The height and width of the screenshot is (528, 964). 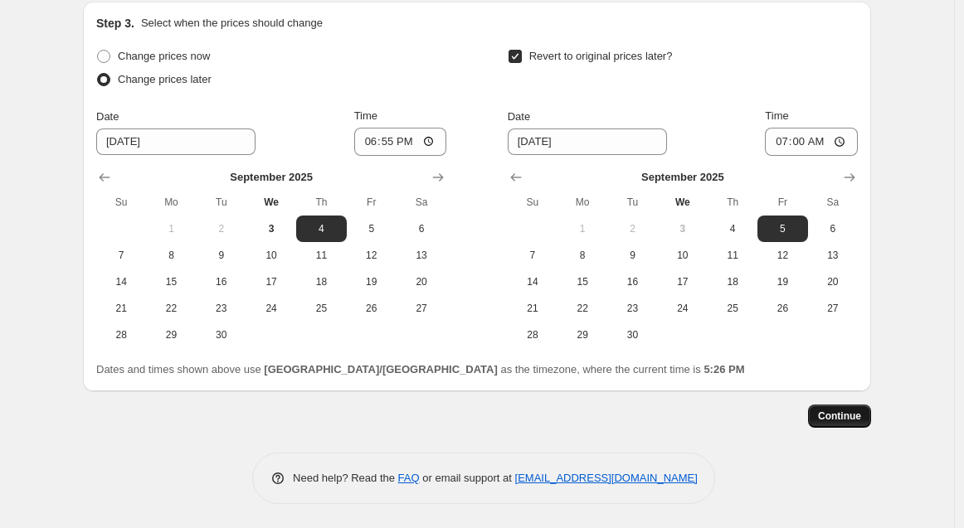 I want to click on button: Monday September 1 2025, so click(x=582, y=229).